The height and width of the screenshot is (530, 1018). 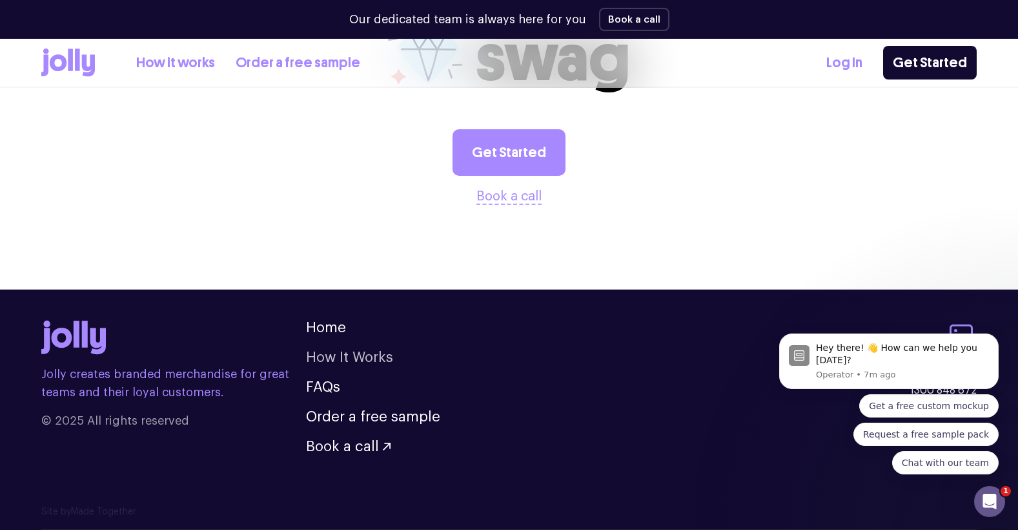 I want to click on div: Message content, so click(x=143, y=120).